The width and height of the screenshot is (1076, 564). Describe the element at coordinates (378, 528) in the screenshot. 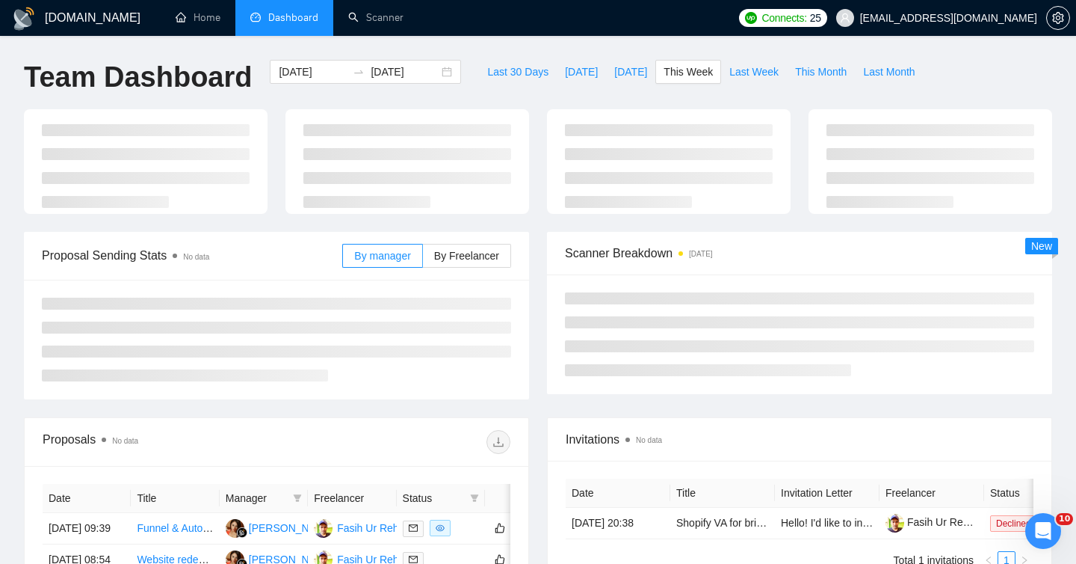

I see `div: Fasih Ur Rehman` at that location.